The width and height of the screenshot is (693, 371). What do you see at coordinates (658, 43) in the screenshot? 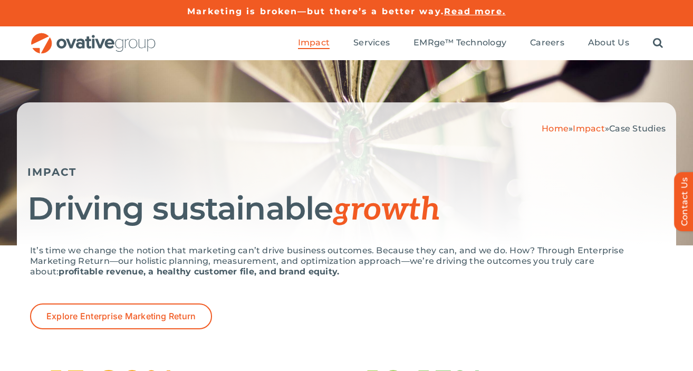
I see `a: Search` at bounding box center [658, 43].